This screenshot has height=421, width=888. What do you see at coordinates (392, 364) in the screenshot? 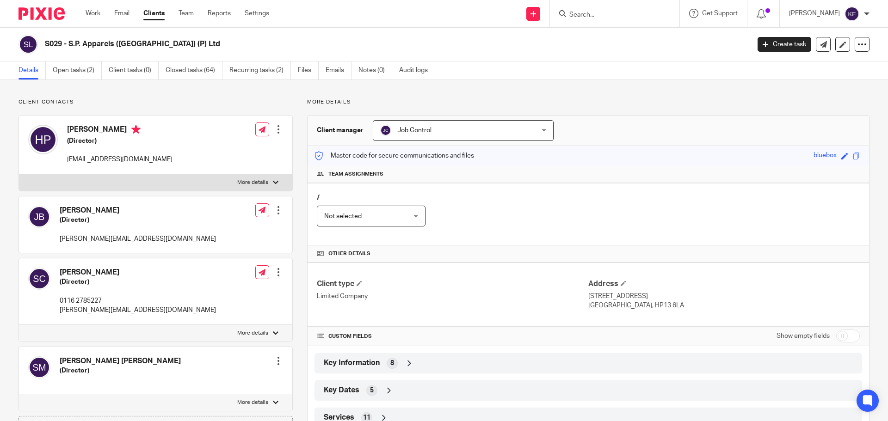
I see `span: 8` at bounding box center [392, 364].